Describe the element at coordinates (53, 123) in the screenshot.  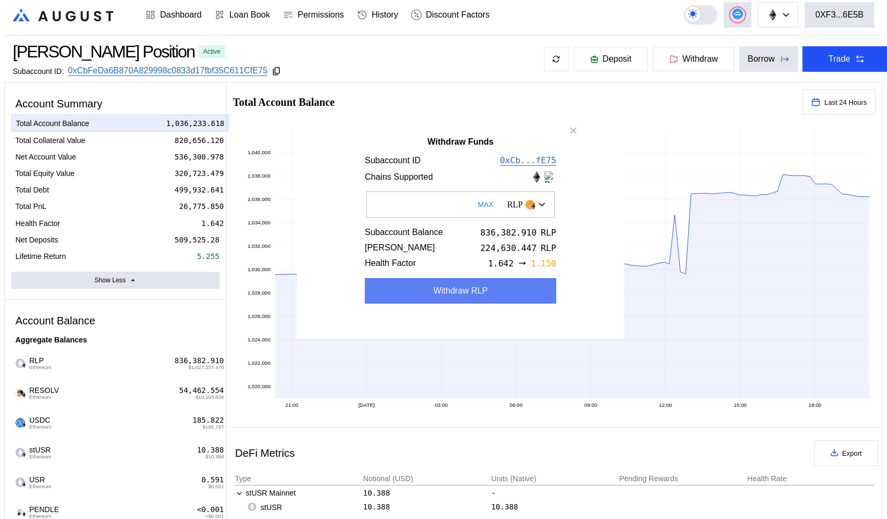
I see `div: Total Account Balance` at that location.